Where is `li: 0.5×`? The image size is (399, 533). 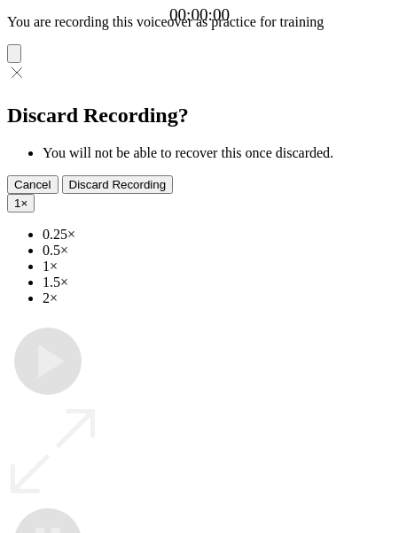
li: 0.5× is located at coordinates (217, 251).